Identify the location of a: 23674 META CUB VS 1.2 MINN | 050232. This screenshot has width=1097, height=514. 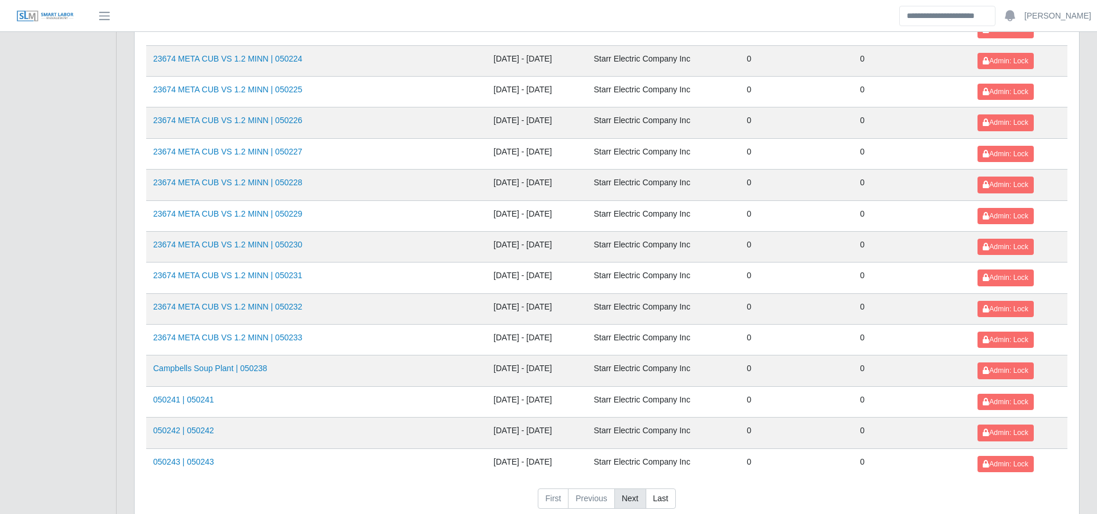
(227, 306).